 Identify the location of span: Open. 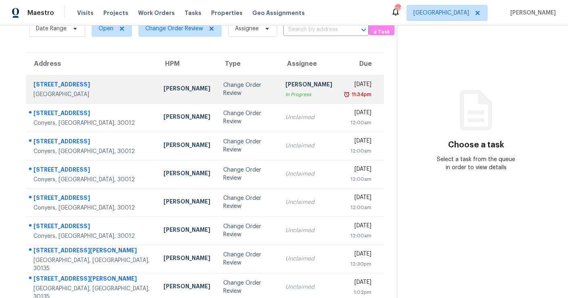
(106, 29).